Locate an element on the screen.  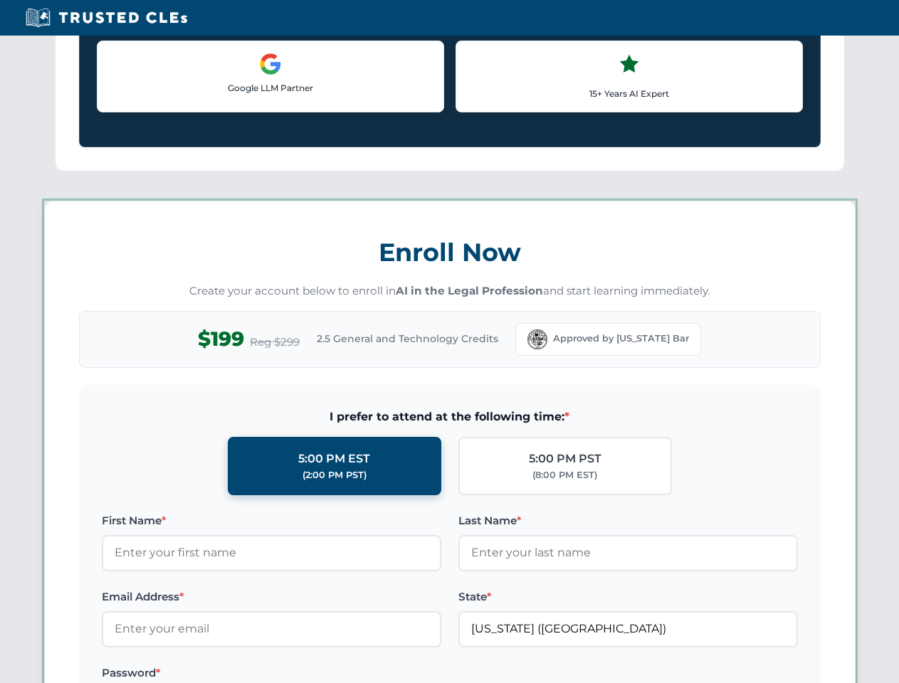
label: Last Name is located at coordinates (627, 521).